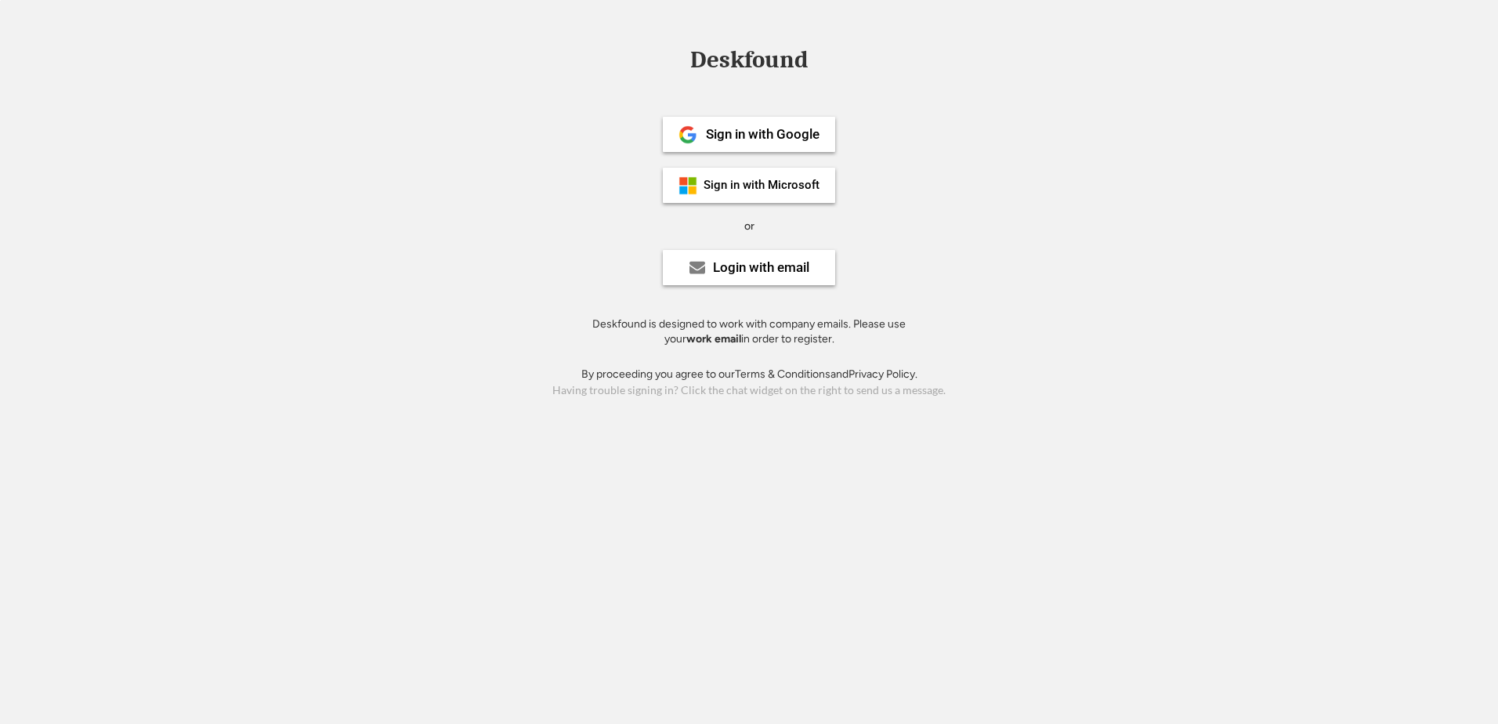  What do you see at coordinates (761, 185) in the screenshot?
I see `div: Sign in with Microsoft` at bounding box center [761, 185].